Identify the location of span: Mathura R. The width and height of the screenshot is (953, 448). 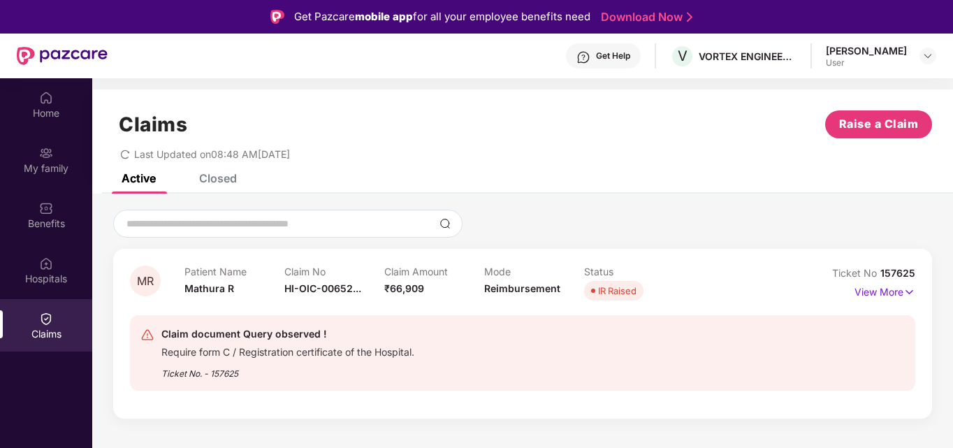
(209, 288).